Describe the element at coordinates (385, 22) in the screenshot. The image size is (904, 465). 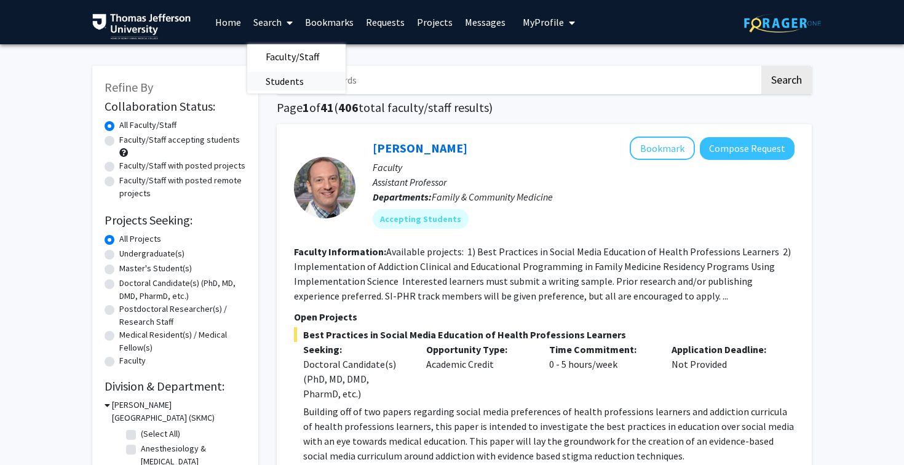
I see `a: Requests` at that location.